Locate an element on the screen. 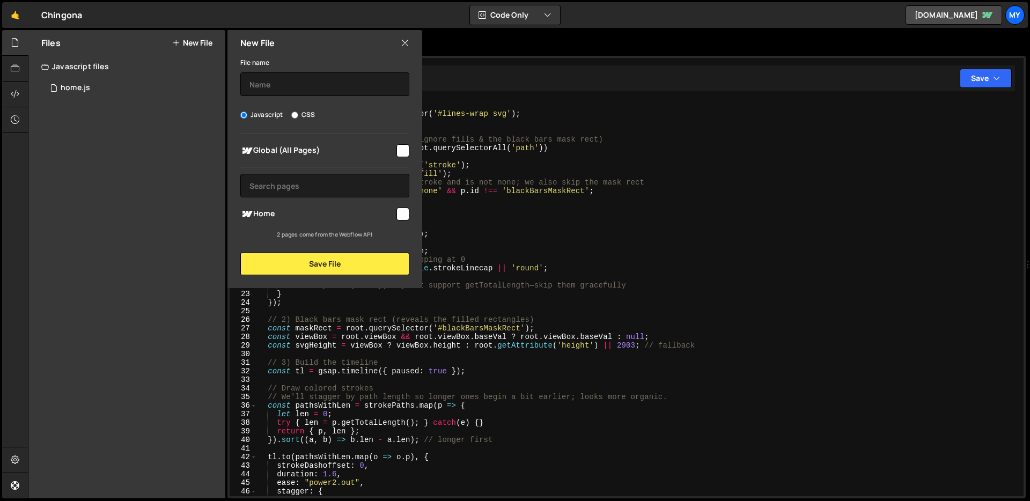  button: Code Only is located at coordinates (515, 15).